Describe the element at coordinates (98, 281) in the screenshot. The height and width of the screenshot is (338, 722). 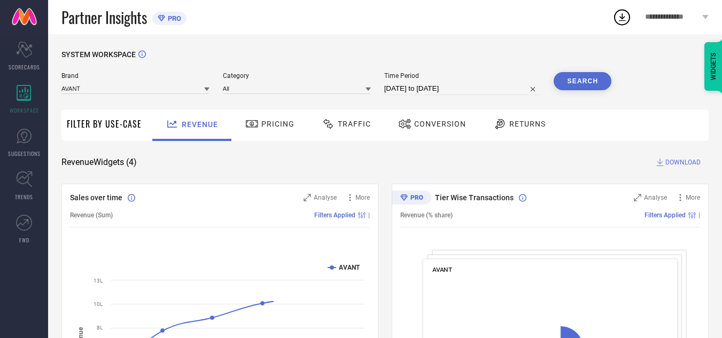
I see `text: 13L` at that location.